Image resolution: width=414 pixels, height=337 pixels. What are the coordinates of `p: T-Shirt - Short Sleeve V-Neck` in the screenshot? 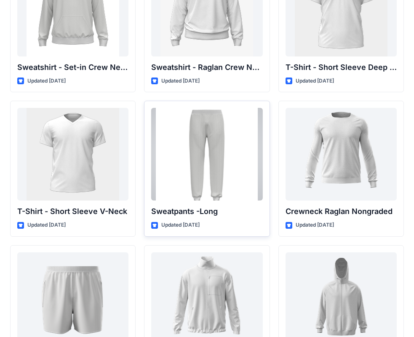 It's located at (73, 211).